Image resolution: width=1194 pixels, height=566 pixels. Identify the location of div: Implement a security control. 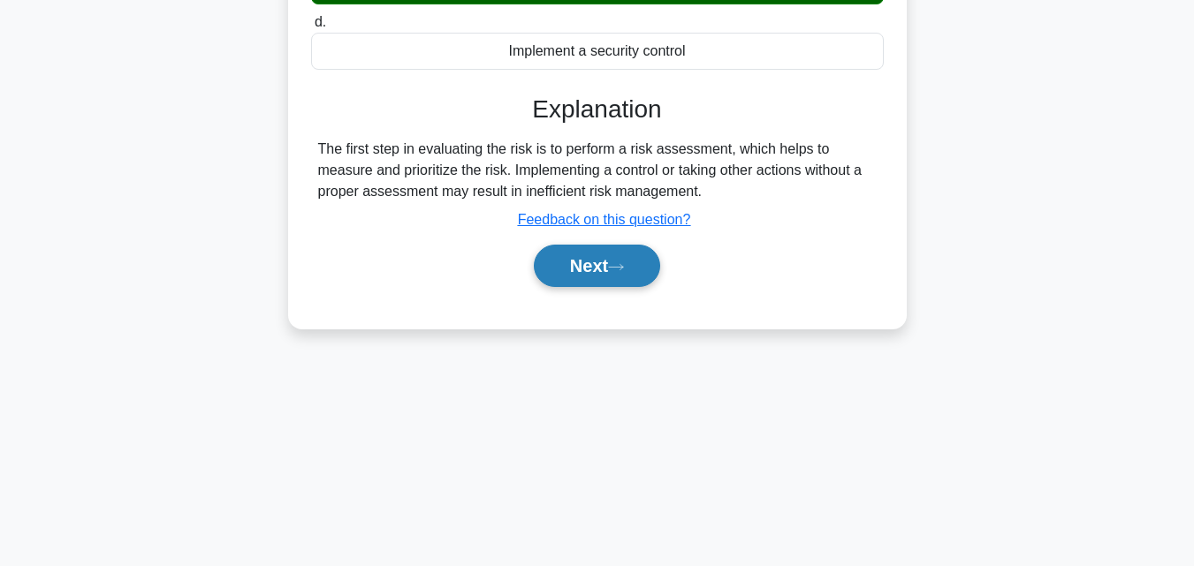
(597, 51).